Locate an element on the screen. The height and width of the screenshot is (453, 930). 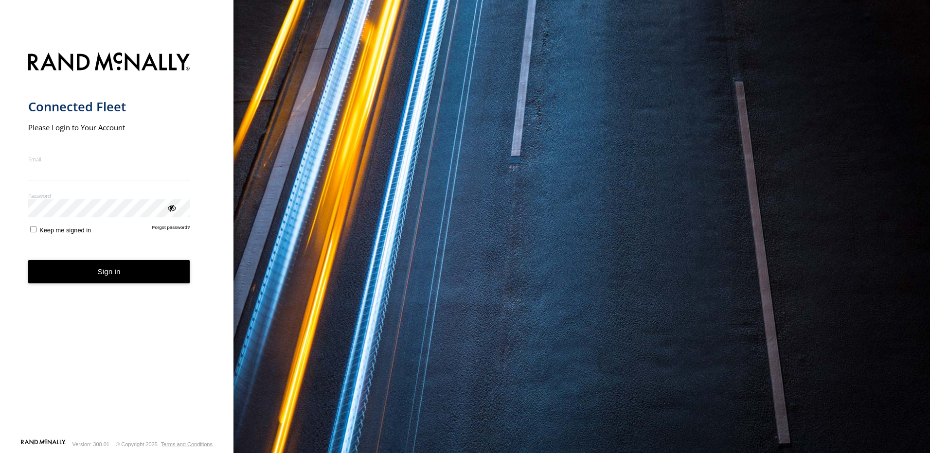
h1: Connected Fleet is located at coordinates (109, 107).